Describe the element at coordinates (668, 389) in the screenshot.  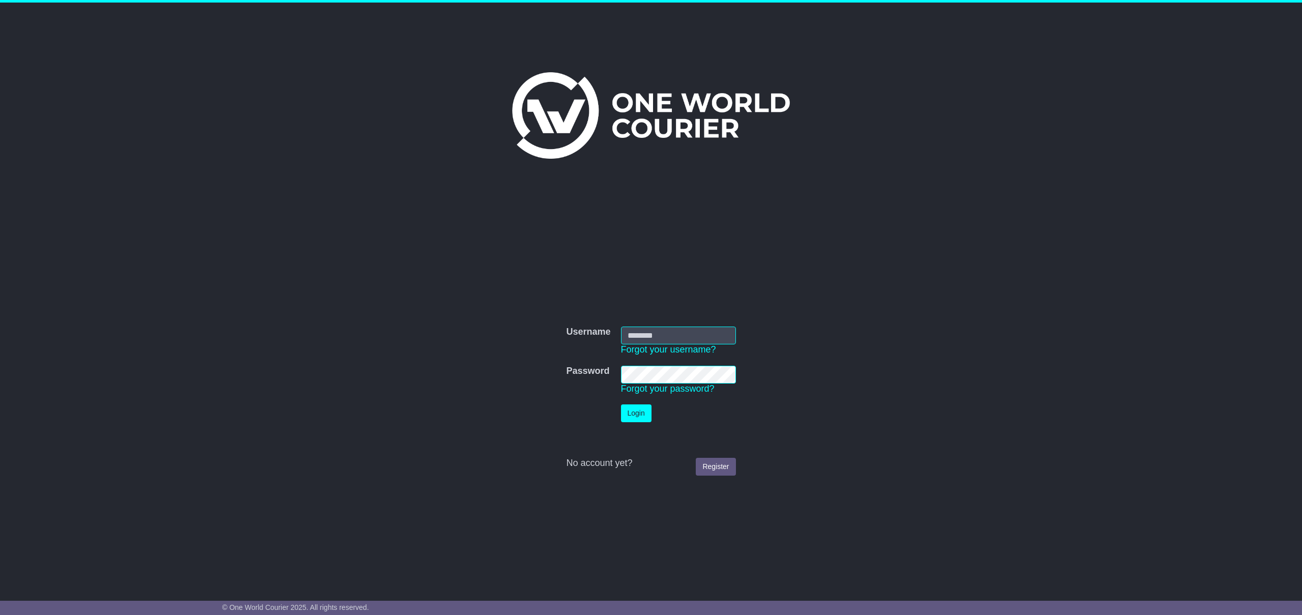
I see `a: Forgot your password?` at that location.